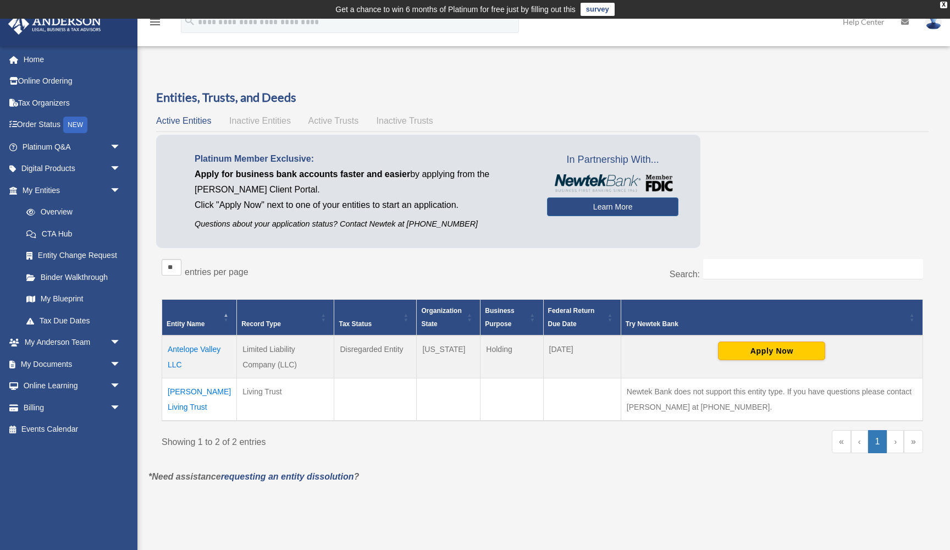 The height and width of the screenshot is (550, 950). Describe the element at coordinates (362, 205) in the screenshot. I see `p: Click "Apply Now" next to one of your entities to start an application.` at that location.